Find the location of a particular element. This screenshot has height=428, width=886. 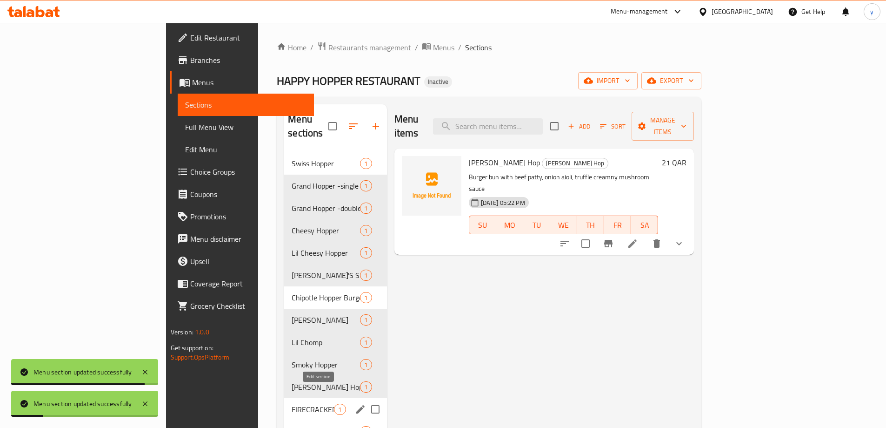

span: TH is located at coordinates (591, 225).